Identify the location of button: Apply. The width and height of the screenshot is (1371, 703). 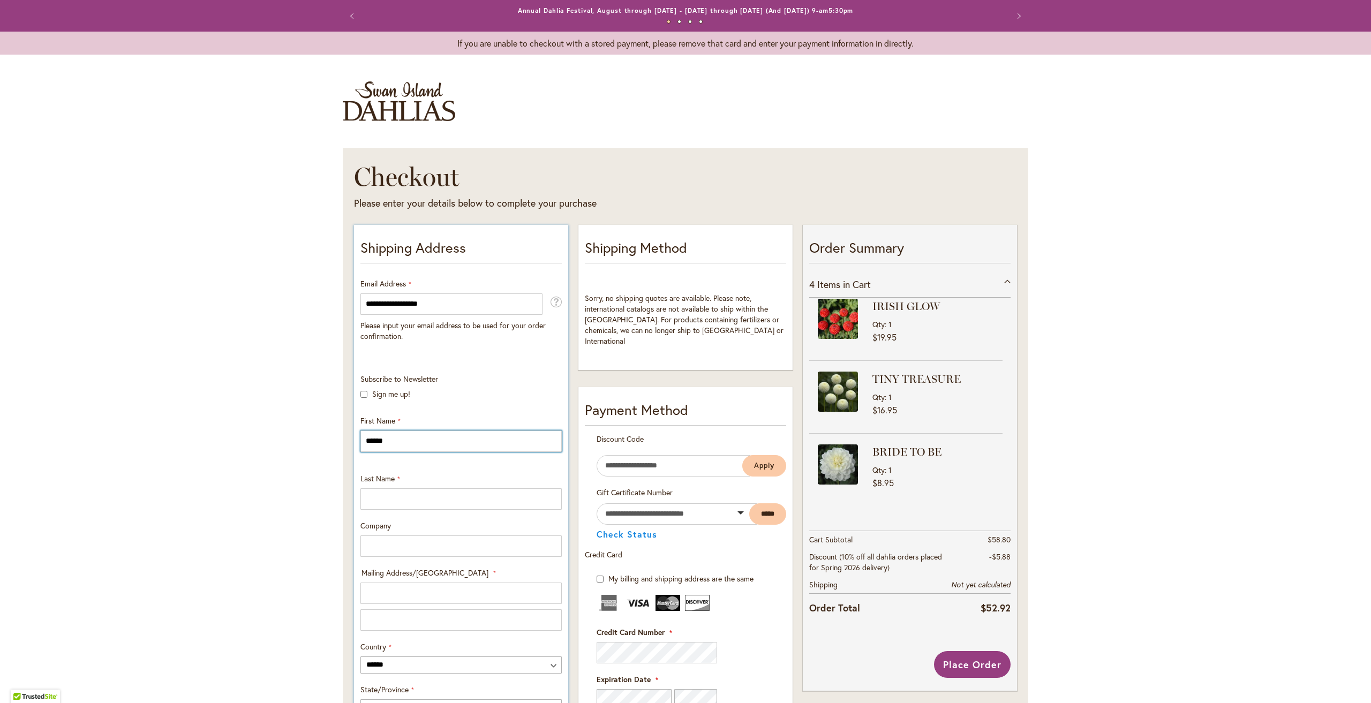
(764, 466).